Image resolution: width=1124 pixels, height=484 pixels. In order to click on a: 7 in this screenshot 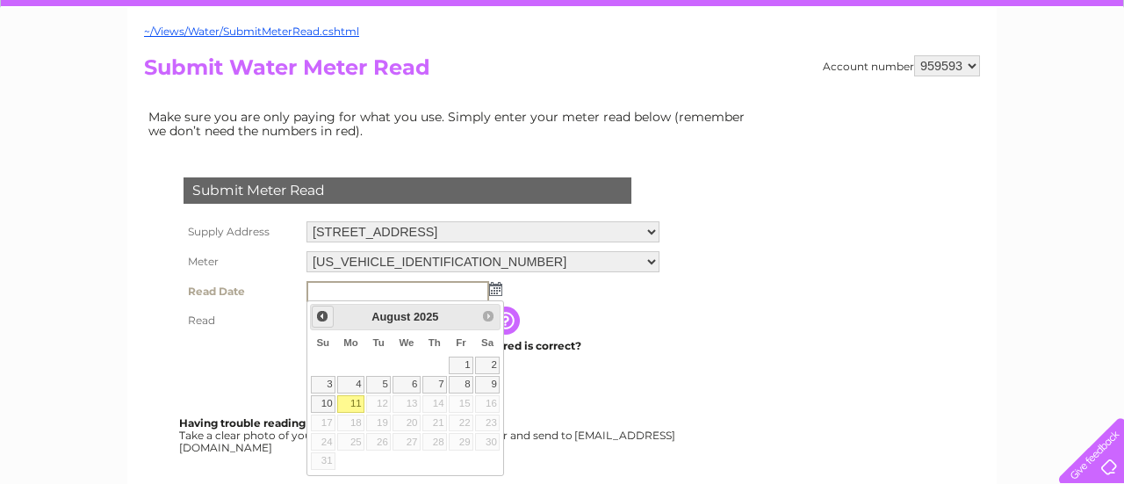, I will do `click(435, 385)`.